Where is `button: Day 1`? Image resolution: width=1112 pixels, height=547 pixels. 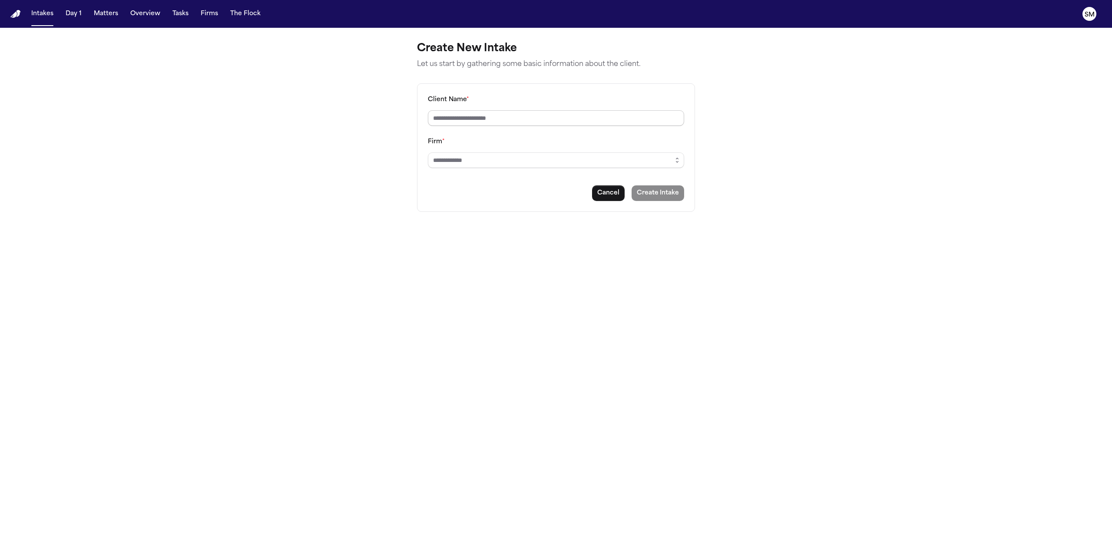 button: Day 1 is located at coordinates (73, 14).